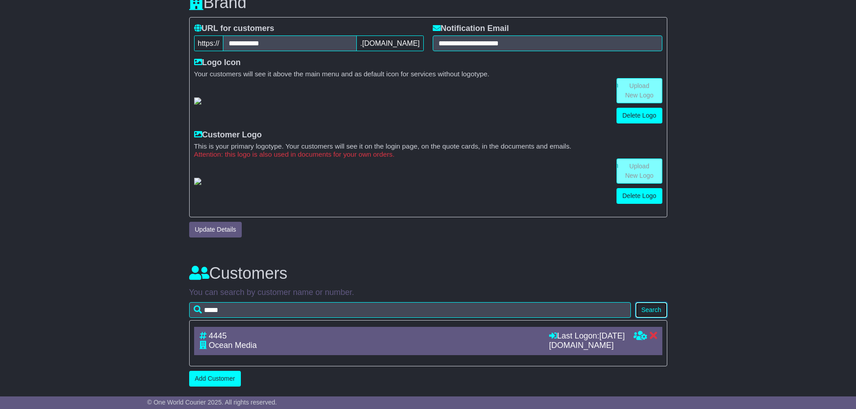  Describe the element at coordinates (587, 337) in the screenshot. I see `div: Last Logon:` at that location.